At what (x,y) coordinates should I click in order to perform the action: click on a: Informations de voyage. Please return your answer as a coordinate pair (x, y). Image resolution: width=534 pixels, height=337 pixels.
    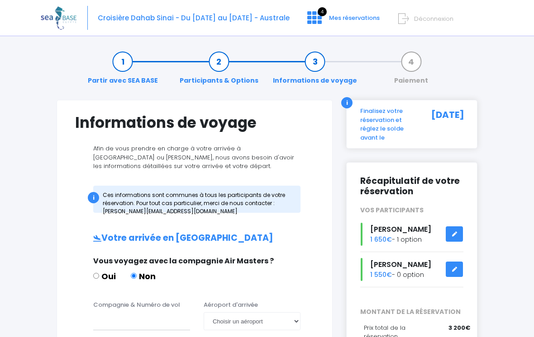
    Looking at the image, I should click on (315, 71).